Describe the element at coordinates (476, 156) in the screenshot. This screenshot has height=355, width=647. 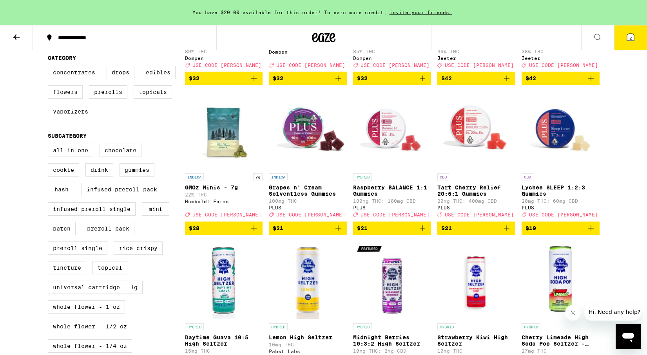
I see `a: Open page for Tart Cherry Relief 20:5:1 Gummies from PLUS` at that location.